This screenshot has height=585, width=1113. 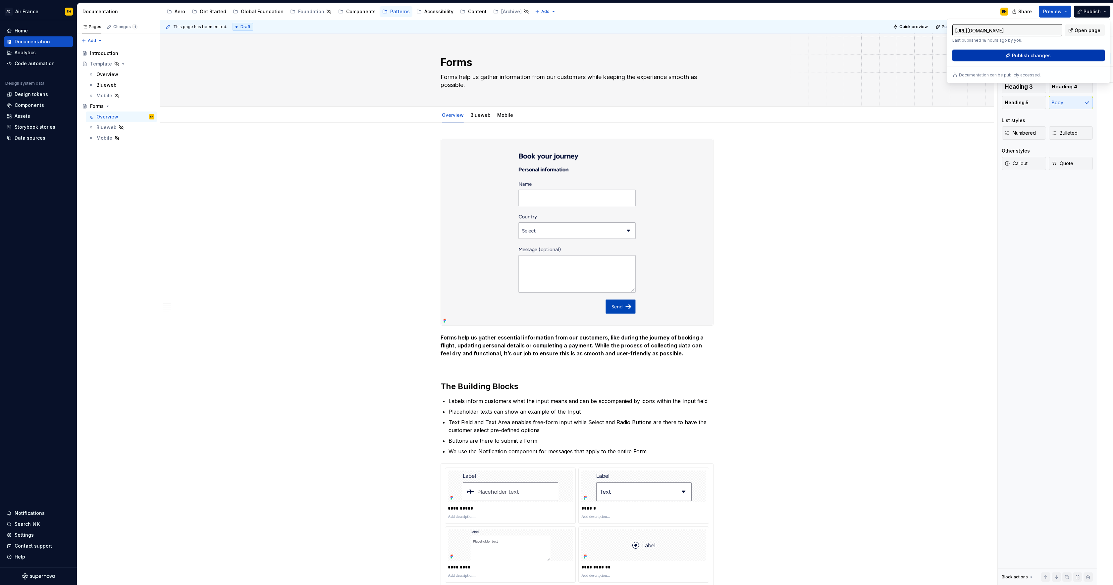 I want to click on div: Components, so click(x=361, y=12).